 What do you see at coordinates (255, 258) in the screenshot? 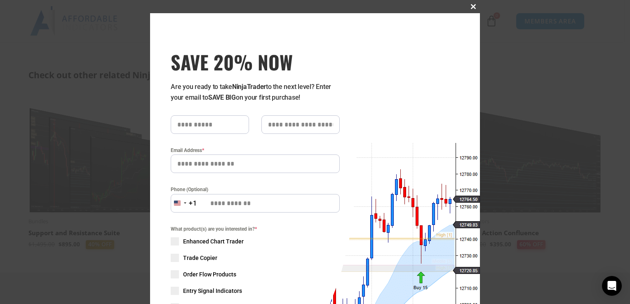
I see `label: Trade Copier` at bounding box center [255, 258].